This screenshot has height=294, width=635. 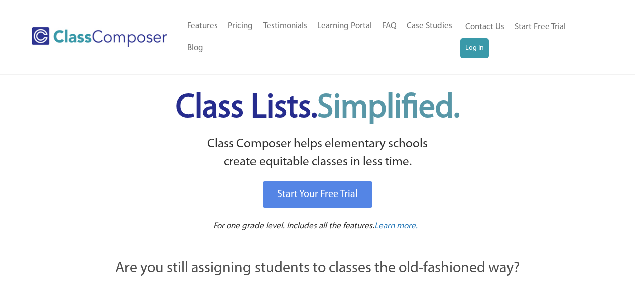 What do you see at coordinates (485, 27) in the screenshot?
I see `a: Contact Us` at bounding box center [485, 27].